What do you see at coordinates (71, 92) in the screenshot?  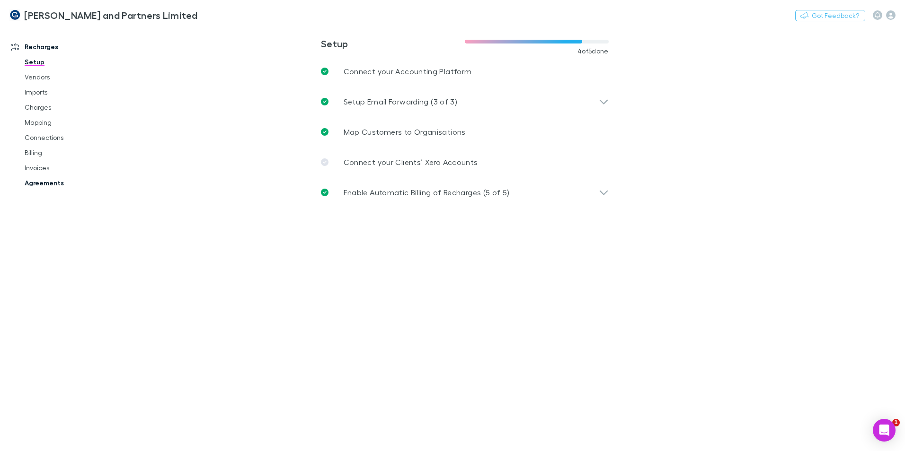 I see `a: Imports` at bounding box center [71, 92].